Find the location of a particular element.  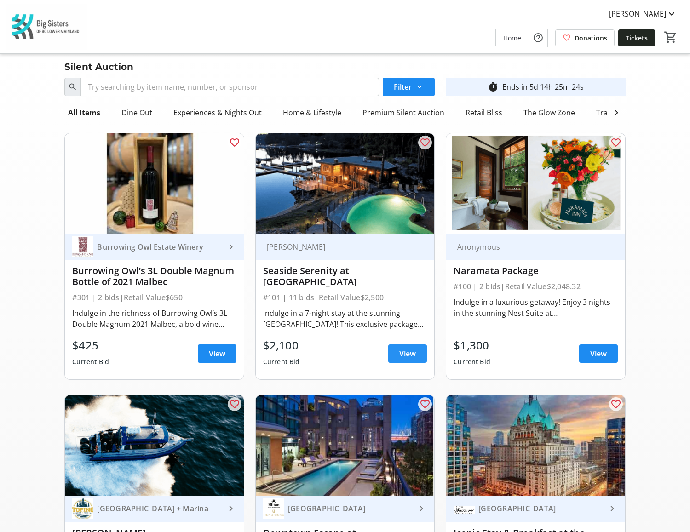

span: Tickets is located at coordinates (636, 38).